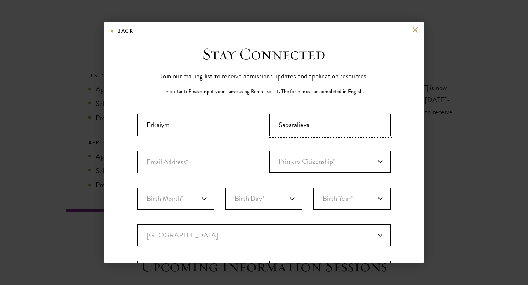  What do you see at coordinates (121, 31) in the screenshot?
I see `button: Back` at bounding box center [121, 31].